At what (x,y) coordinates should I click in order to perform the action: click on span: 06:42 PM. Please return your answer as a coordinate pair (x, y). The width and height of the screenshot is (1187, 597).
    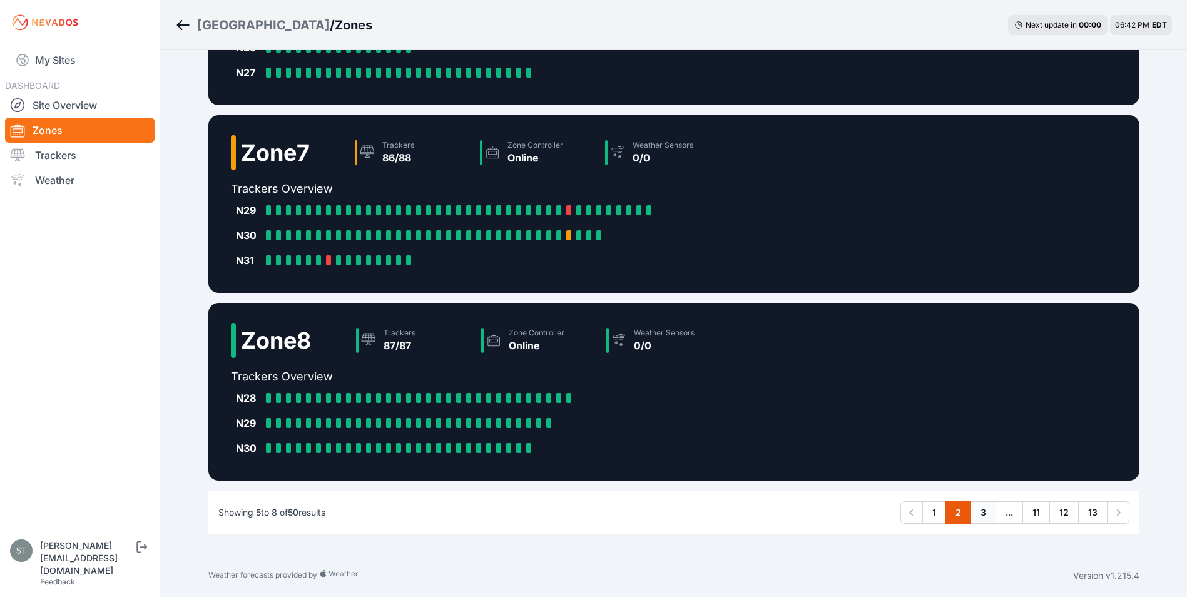
    Looking at the image, I should click on (1132, 24).